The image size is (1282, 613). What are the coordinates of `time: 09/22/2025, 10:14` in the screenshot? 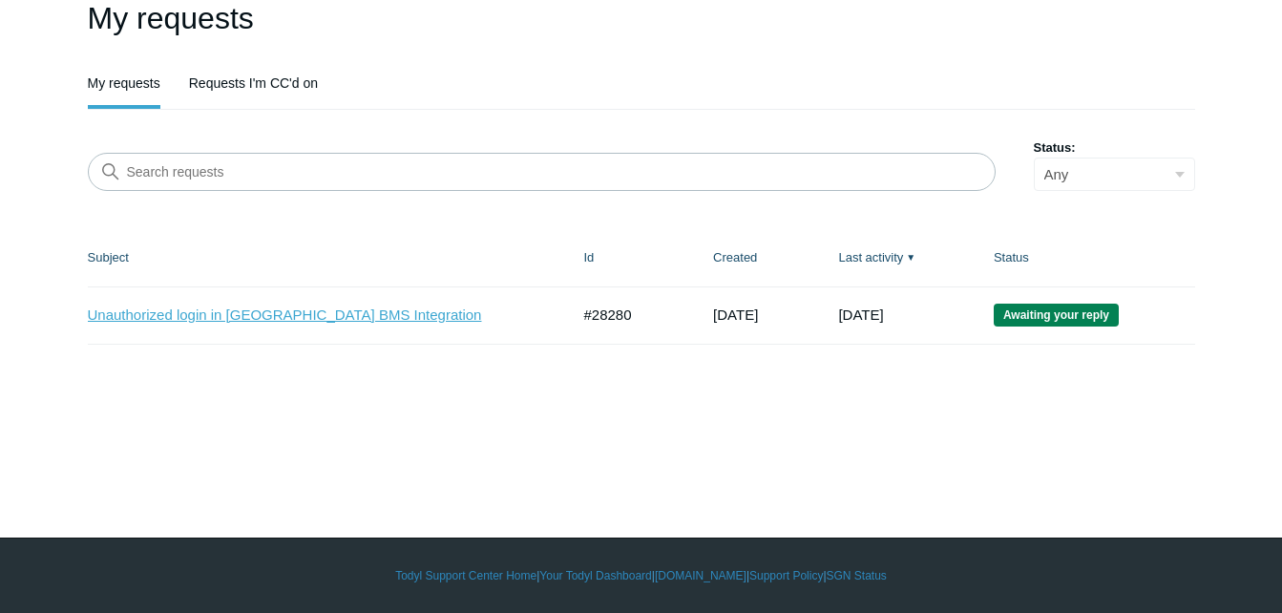 It's located at (860, 314).